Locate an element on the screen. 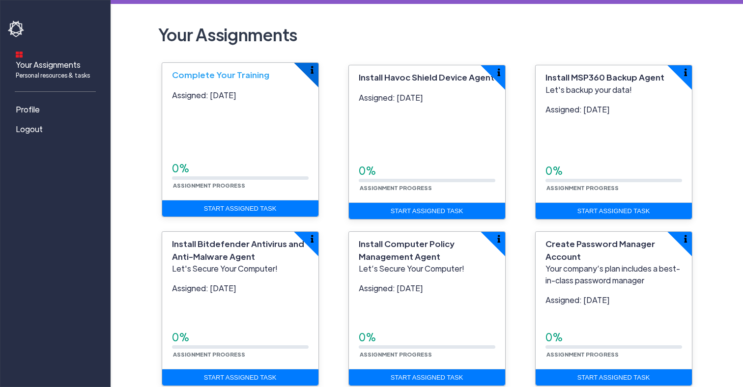  p: Your company’s plan includes a best-in-class password manager is located at coordinates (614, 275).